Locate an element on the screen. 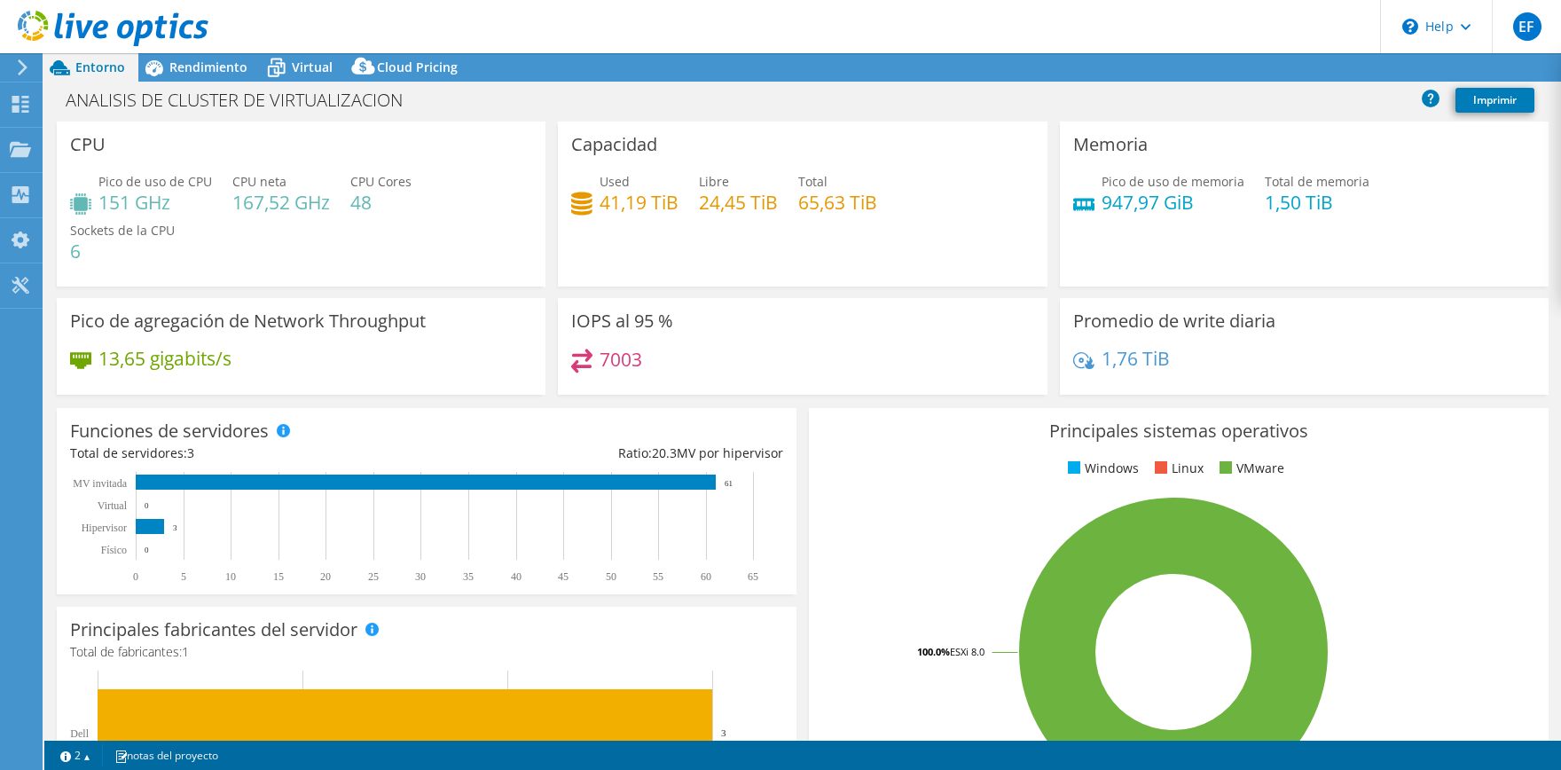 Image resolution: width=1561 pixels, height=770 pixels. text: Virtual is located at coordinates (113, 505).